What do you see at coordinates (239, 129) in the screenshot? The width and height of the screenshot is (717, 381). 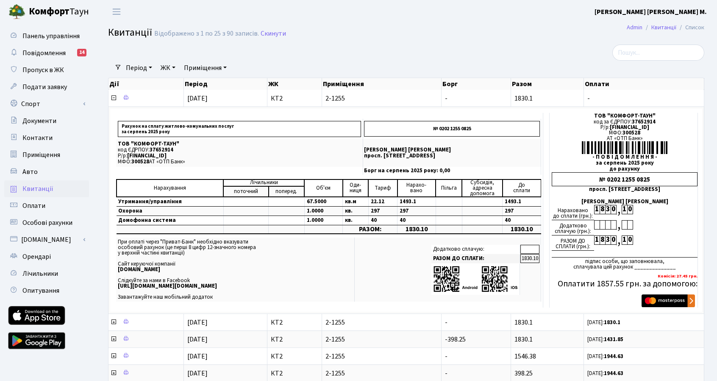 I see `p: Рахунок на сплату житлово-комунальних послуг за серпень 2025 року` at bounding box center [239, 129].